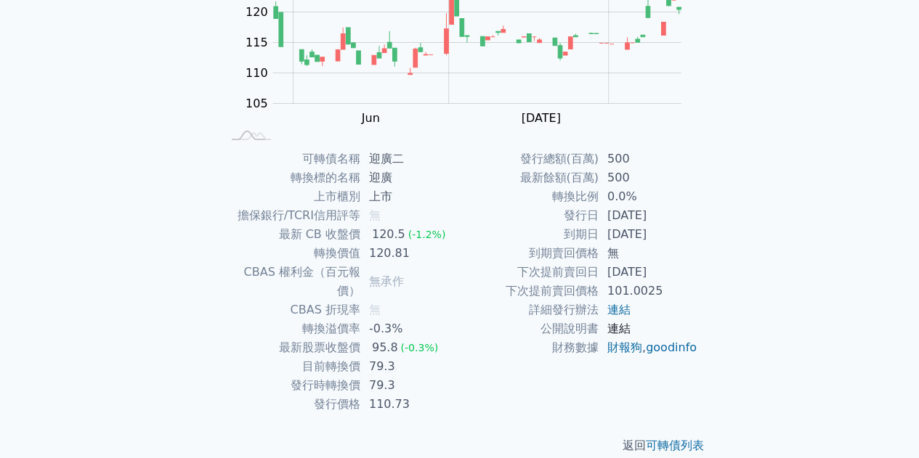  What do you see at coordinates (256, 12) in the screenshot?
I see `tspan: 120` at bounding box center [256, 12].